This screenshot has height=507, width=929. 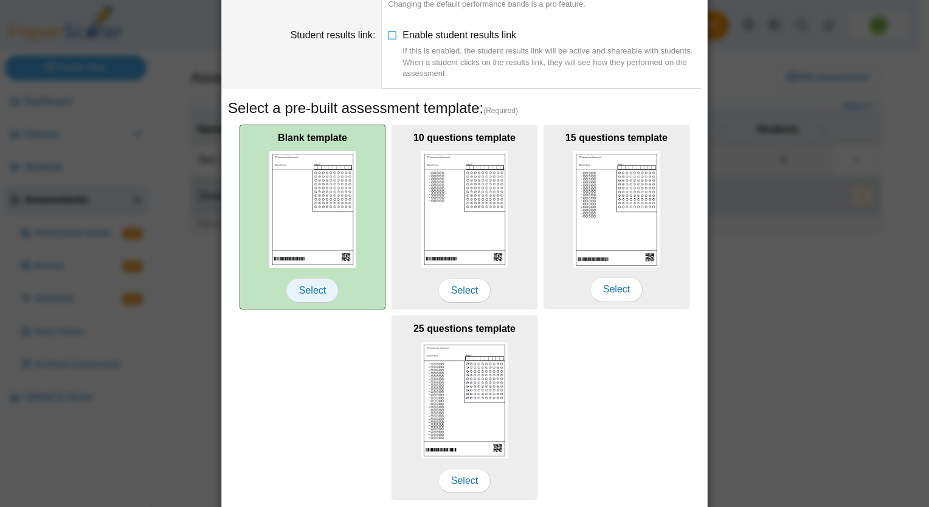 I want to click on b: 15 questions template, so click(x=616, y=137).